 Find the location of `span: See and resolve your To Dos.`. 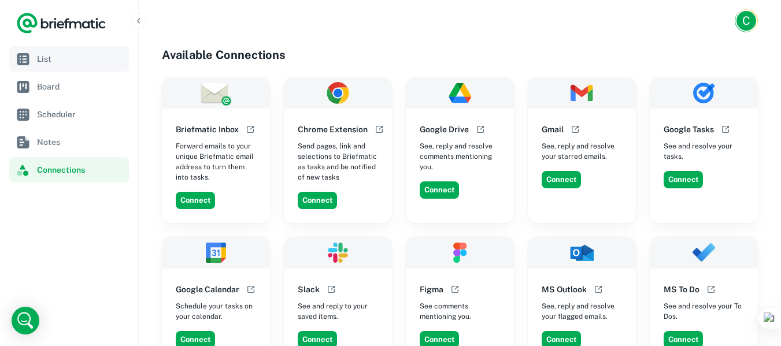

span: See and resolve your To Dos. is located at coordinates (703, 311).